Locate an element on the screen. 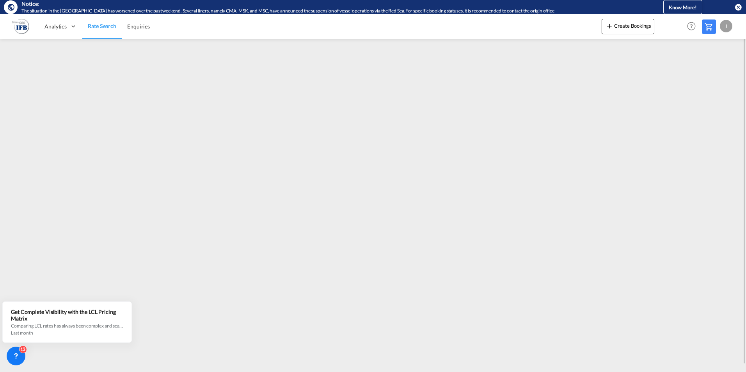  span: Rate Search is located at coordinates (102, 26).